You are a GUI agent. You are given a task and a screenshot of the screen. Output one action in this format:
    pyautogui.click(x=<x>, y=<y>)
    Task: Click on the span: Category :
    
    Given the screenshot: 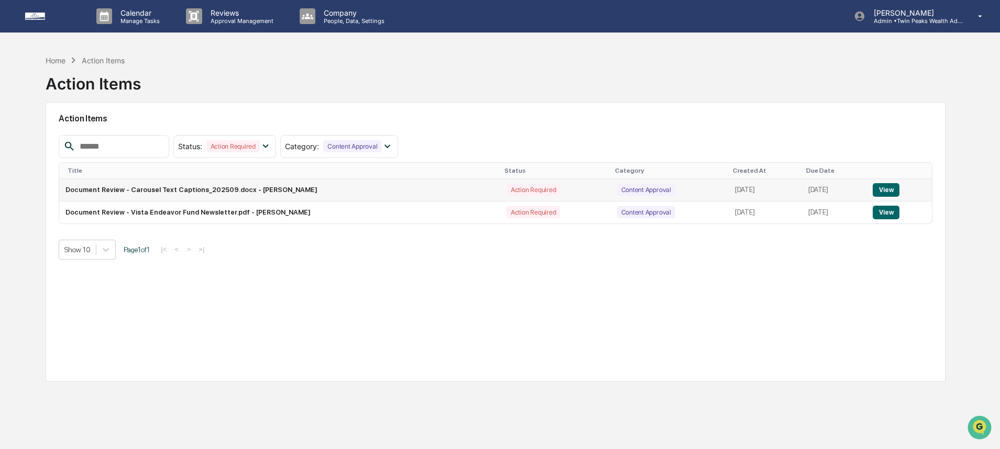 What is the action you would take?
    pyautogui.click(x=302, y=146)
    